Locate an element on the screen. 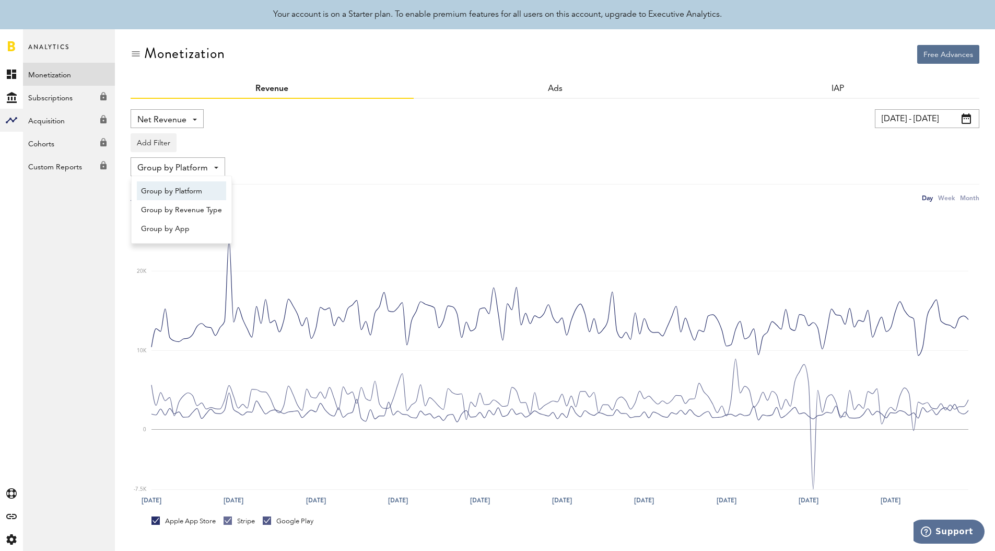 Image resolution: width=995 pixels, height=551 pixels. div: Day is located at coordinates (927, 197).